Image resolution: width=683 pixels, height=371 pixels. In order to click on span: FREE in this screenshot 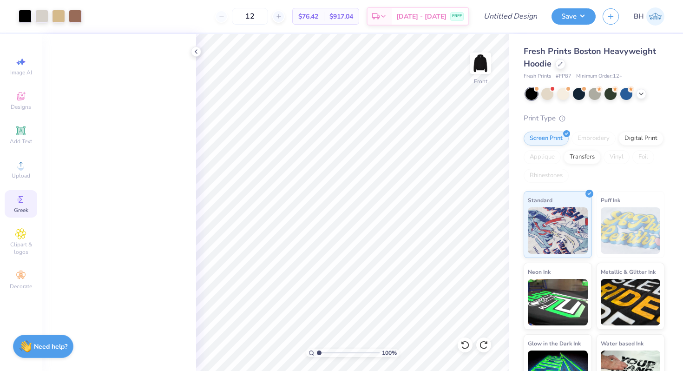, I will do `click(457, 16)`.